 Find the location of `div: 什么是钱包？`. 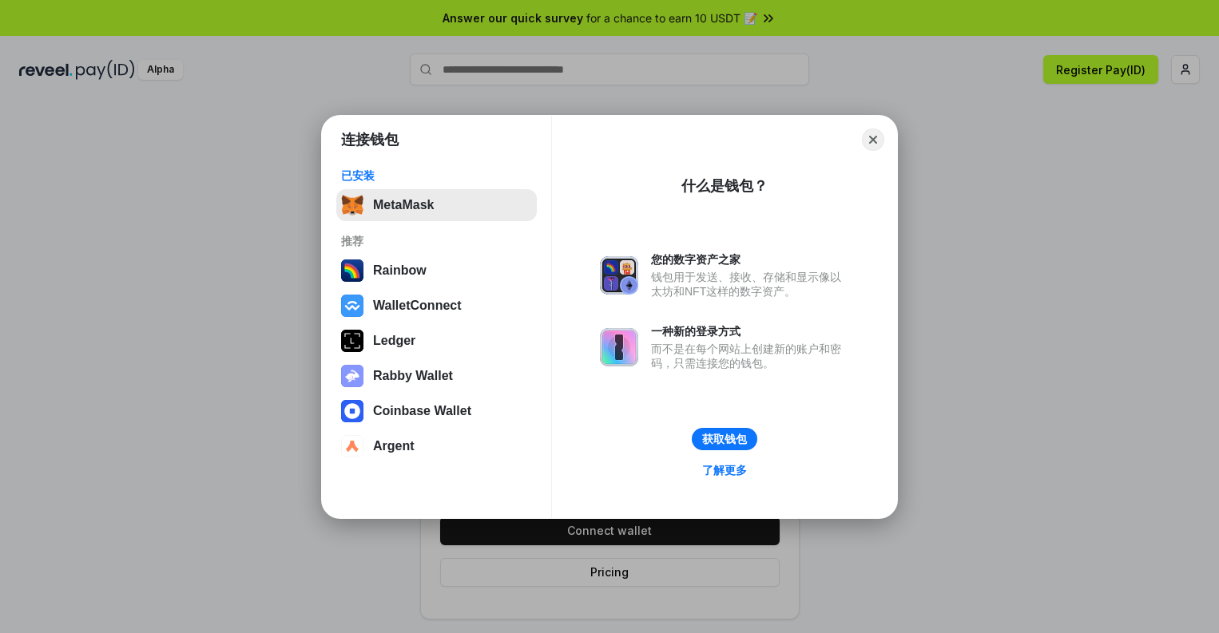

div: 什么是钱包？ is located at coordinates (724, 186).